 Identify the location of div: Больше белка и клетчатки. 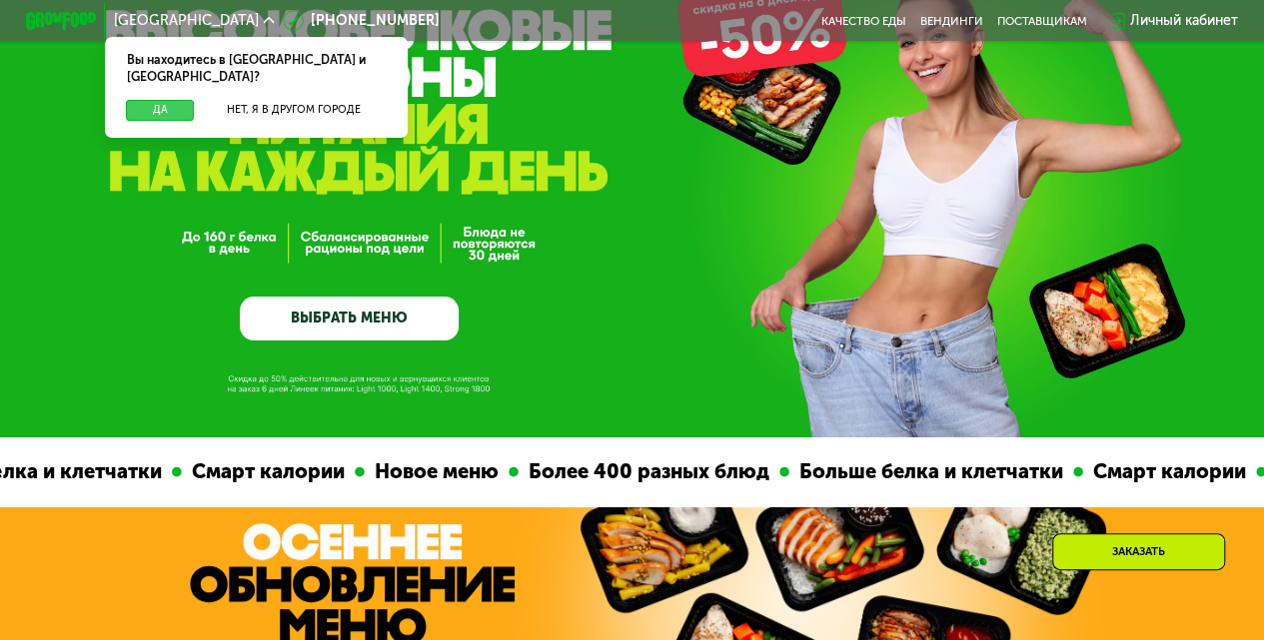
(926, 471).